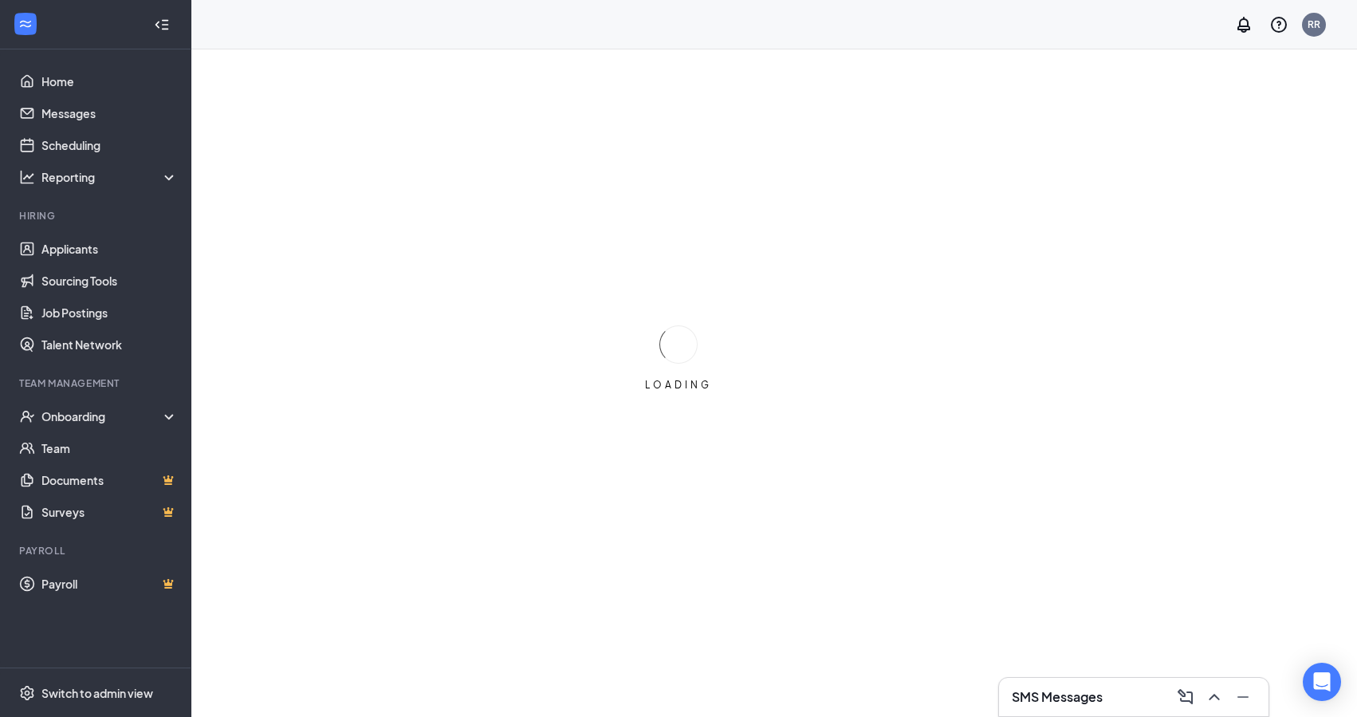 Image resolution: width=1357 pixels, height=717 pixels. I want to click on div: Onboarding, so click(103, 416).